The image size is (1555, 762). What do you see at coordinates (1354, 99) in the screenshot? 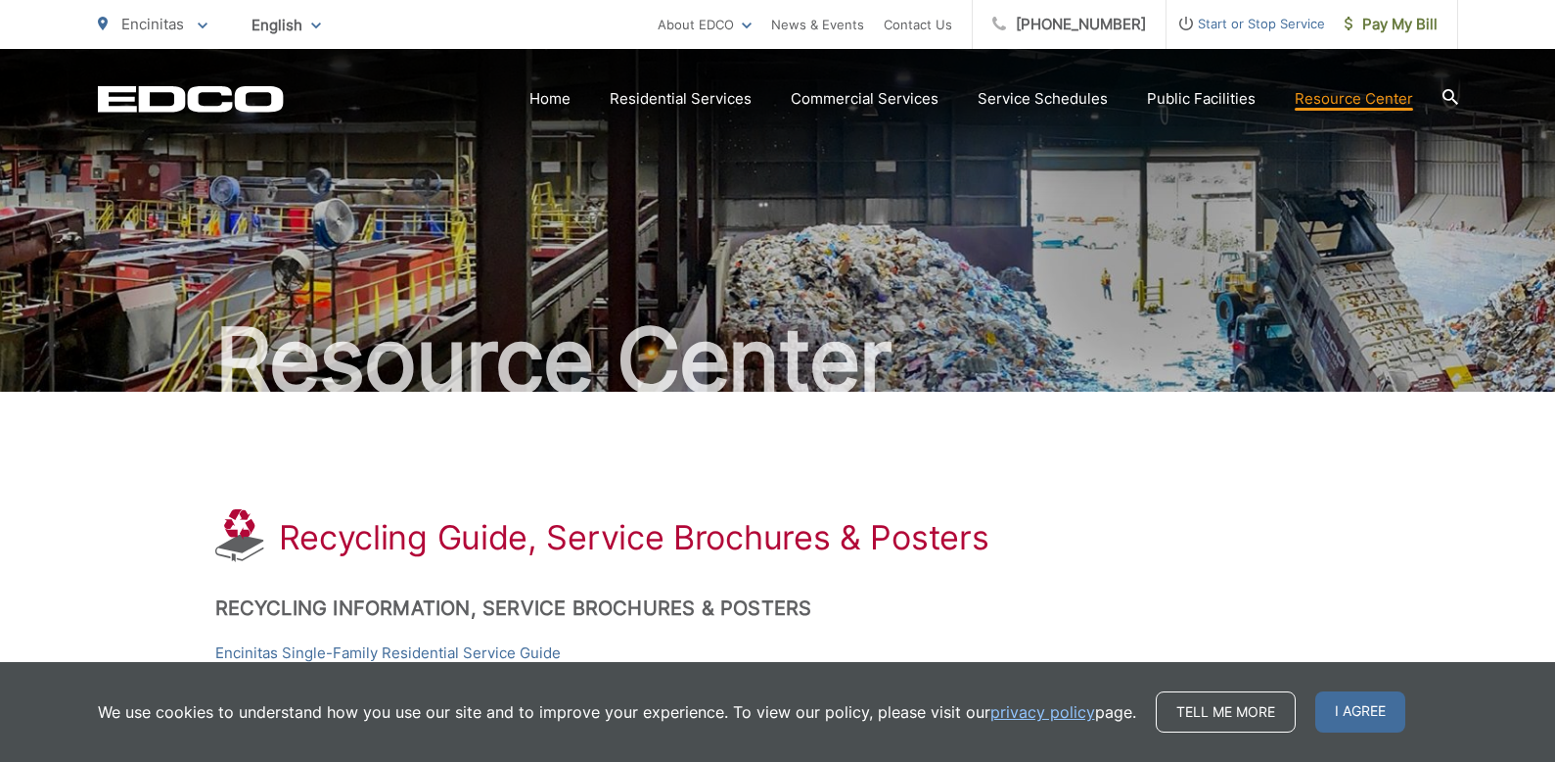
I see `a: Resource Center` at bounding box center [1354, 99].